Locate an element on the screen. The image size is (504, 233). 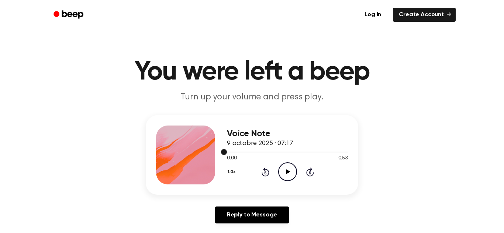
p: Turn up your volume and press play. is located at coordinates (252, 97).